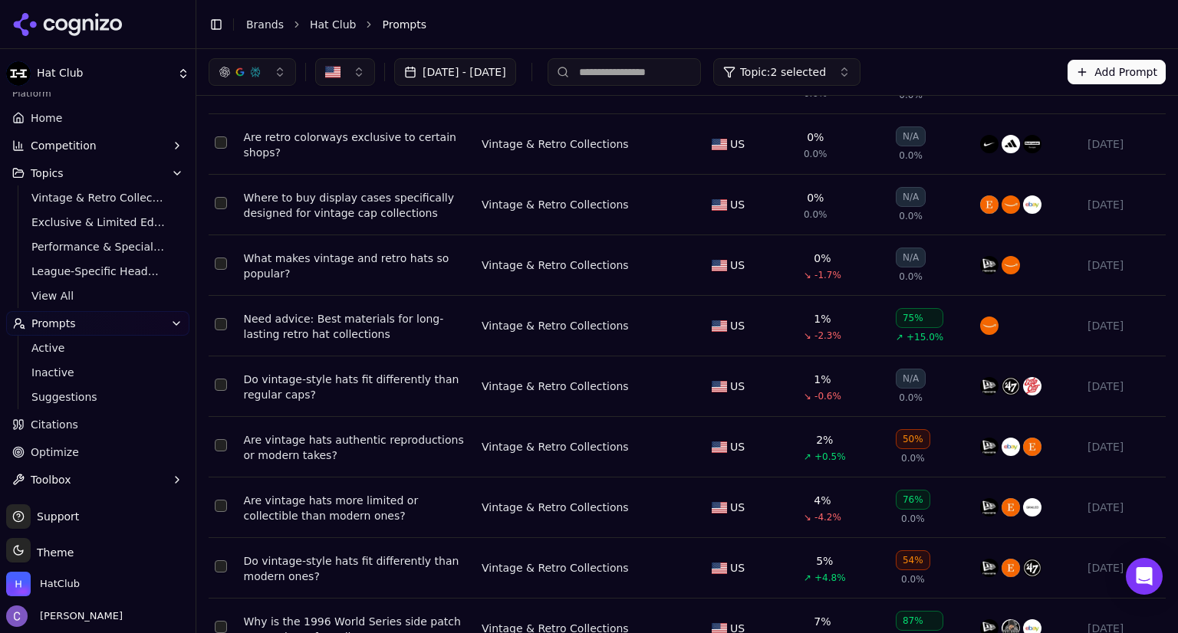 The image size is (1178, 633). I want to click on img: foot locker, so click(1032, 144).